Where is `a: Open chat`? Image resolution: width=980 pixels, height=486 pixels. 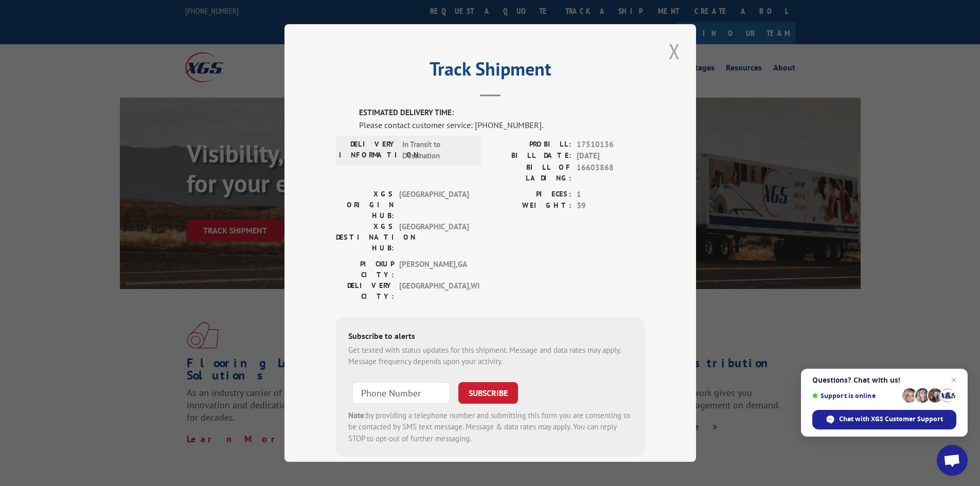 a: Open chat is located at coordinates (953, 461).